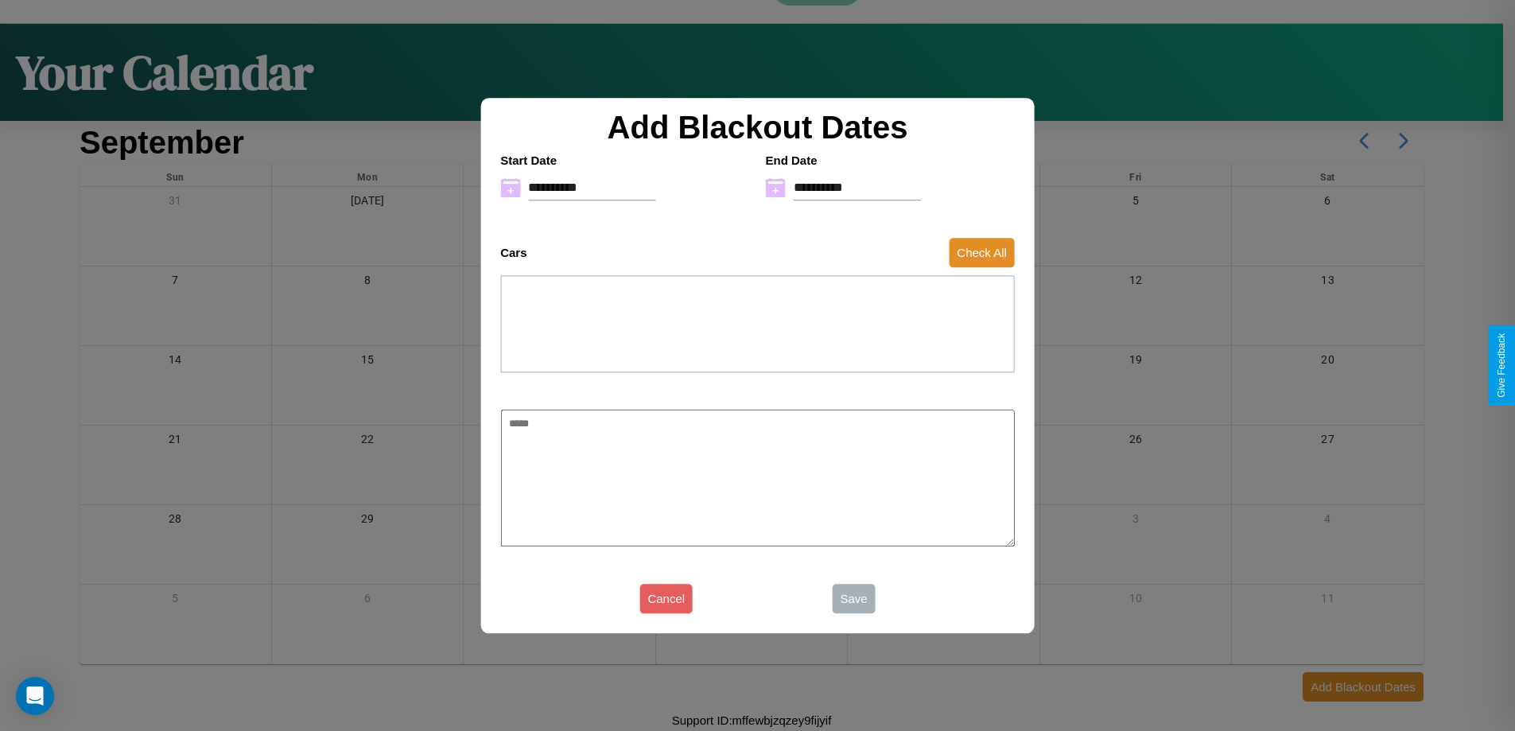  What do you see at coordinates (890, 160) in the screenshot?
I see `h4: End Date` at bounding box center [890, 160].